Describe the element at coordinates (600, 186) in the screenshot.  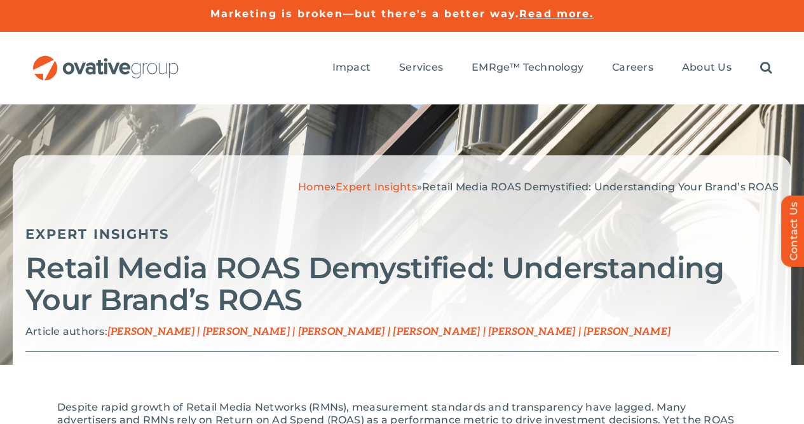
I see `span: Retail Media ROAS Demystified: Understanding Your Brand’s ROAS` at that location.